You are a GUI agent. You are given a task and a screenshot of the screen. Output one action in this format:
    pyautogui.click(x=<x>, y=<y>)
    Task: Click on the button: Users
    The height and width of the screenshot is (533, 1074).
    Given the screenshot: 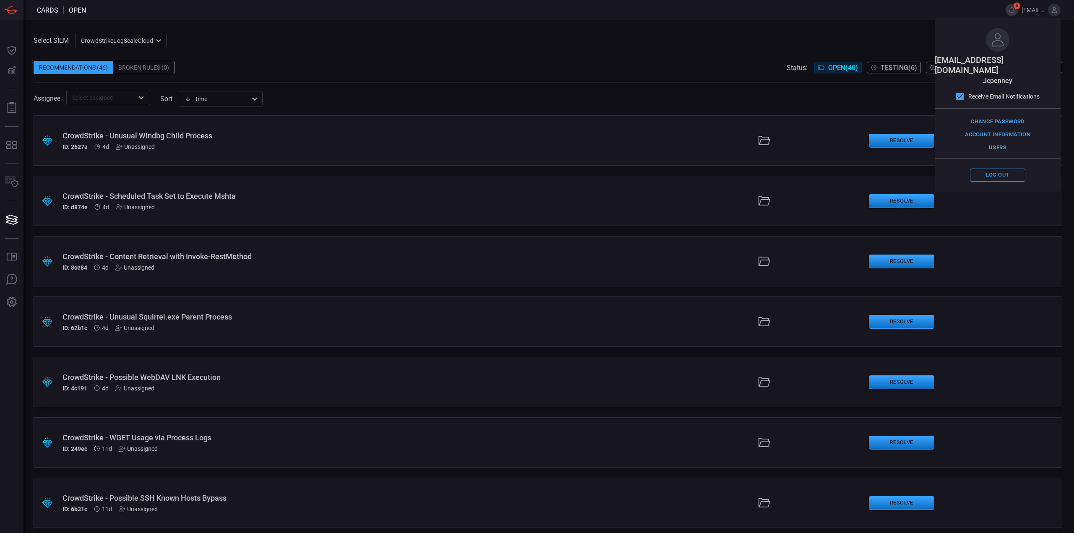 What is the action you would take?
    pyautogui.click(x=998, y=148)
    